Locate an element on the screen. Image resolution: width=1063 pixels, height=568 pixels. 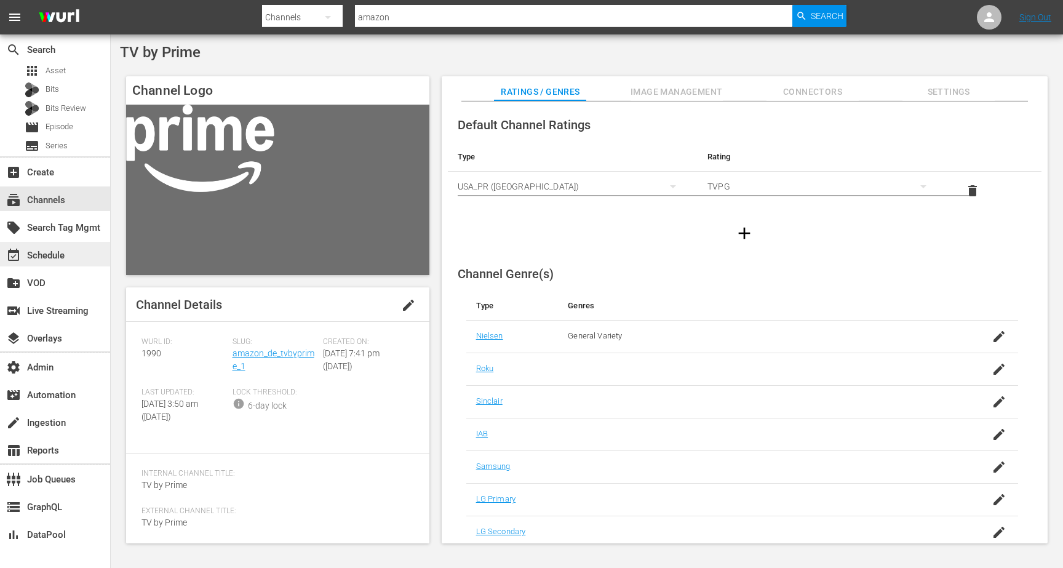
a: IAB is located at coordinates (482, 433).